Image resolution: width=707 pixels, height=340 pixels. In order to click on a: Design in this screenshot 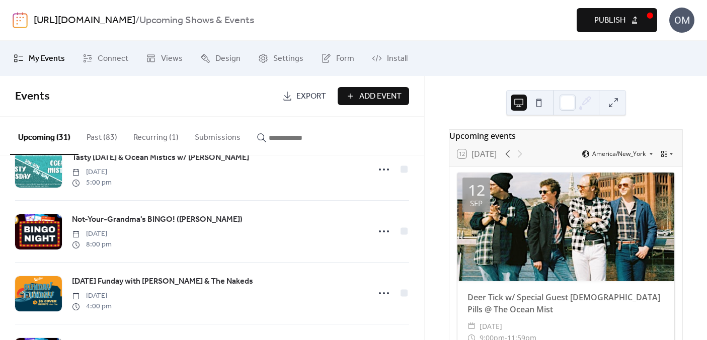, I will do `click(220, 58)`.